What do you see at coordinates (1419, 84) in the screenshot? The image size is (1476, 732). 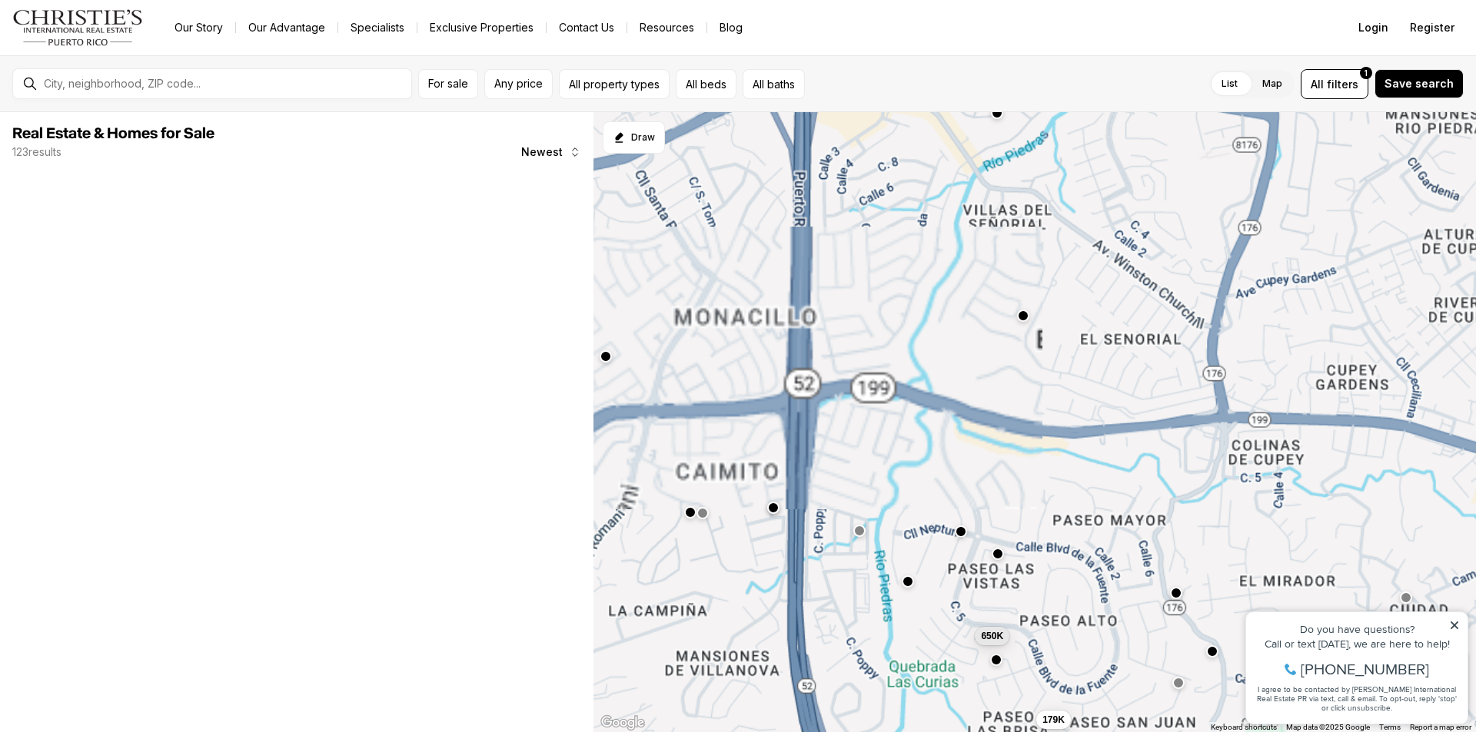 I see `button: Save search` at bounding box center [1419, 84].